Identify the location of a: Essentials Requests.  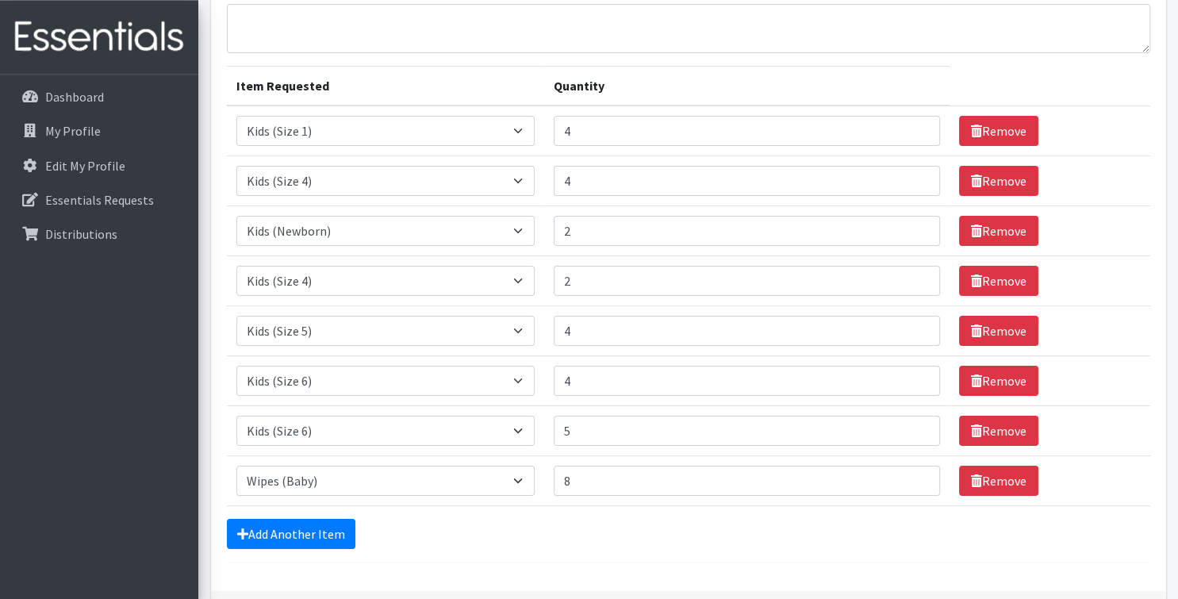
(99, 200).